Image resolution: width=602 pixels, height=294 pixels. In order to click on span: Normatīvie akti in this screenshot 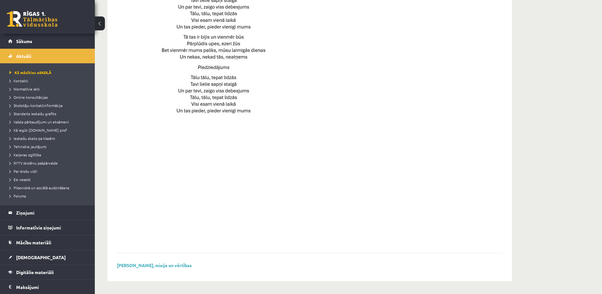, I will do `click(25, 89)`.